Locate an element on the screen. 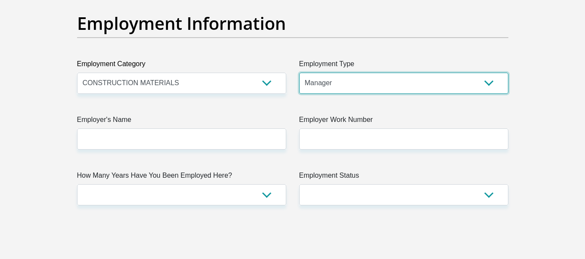  label: Employment Type is located at coordinates (404, 66).